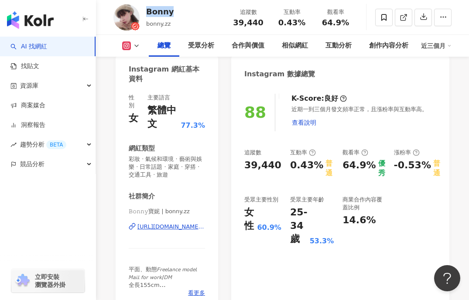 This screenshot has width=469, height=300. Describe the element at coordinates (280, 74) in the screenshot. I see `div: Instagram 數據總覽` at that location.